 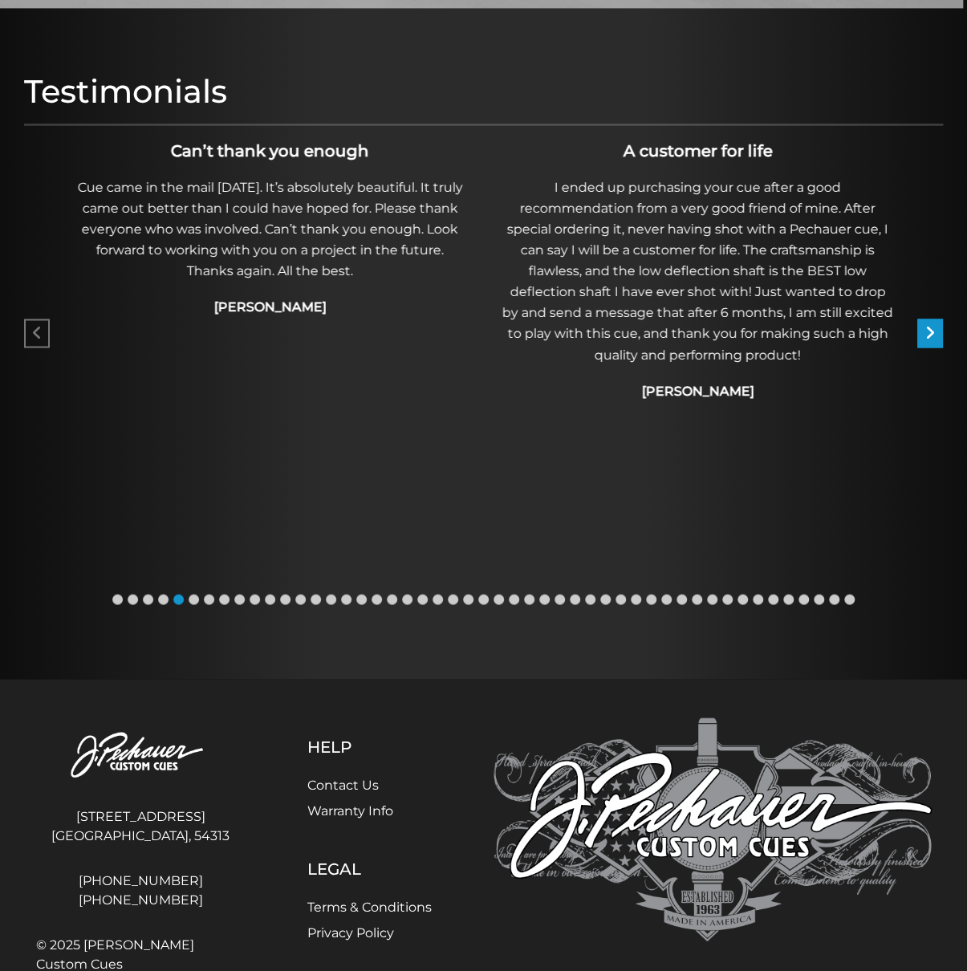 What do you see at coordinates (343, 784) in the screenshot?
I see `a: Contact Us` at bounding box center [343, 784].